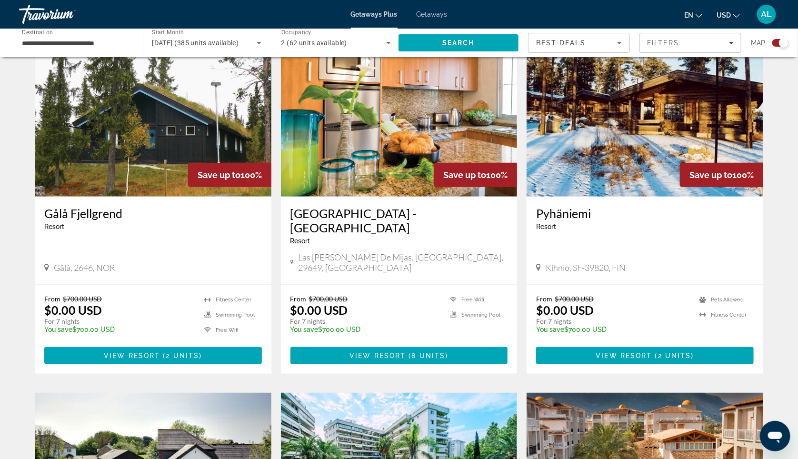 This screenshot has width=798, height=459. What do you see at coordinates (724, 15) in the screenshot?
I see `span: USD` at bounding box center [724, 15].